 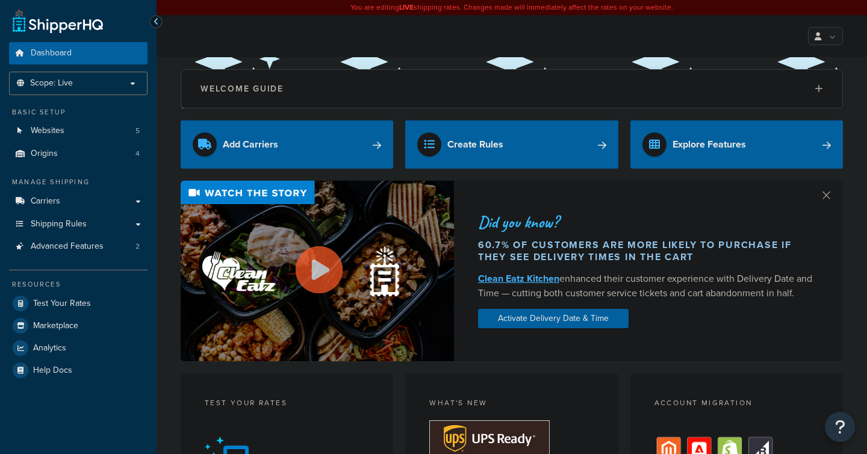 I want to click on div: enhanced their customer experience with Delivery Date and Time — cutting both customer service ti..., so click(x=646, y=286).